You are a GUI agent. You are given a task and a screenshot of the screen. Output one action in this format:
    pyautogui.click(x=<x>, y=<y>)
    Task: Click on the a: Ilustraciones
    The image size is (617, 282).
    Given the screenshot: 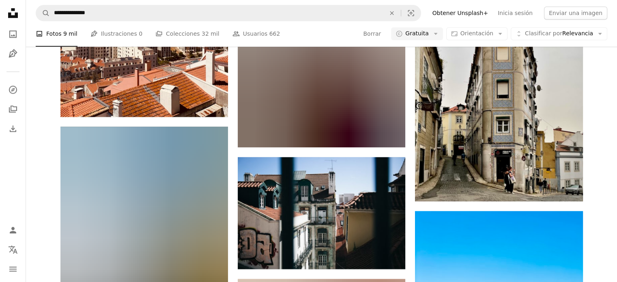 What is the action you would take?
    pyautogui.click(x=13, y=54)
    